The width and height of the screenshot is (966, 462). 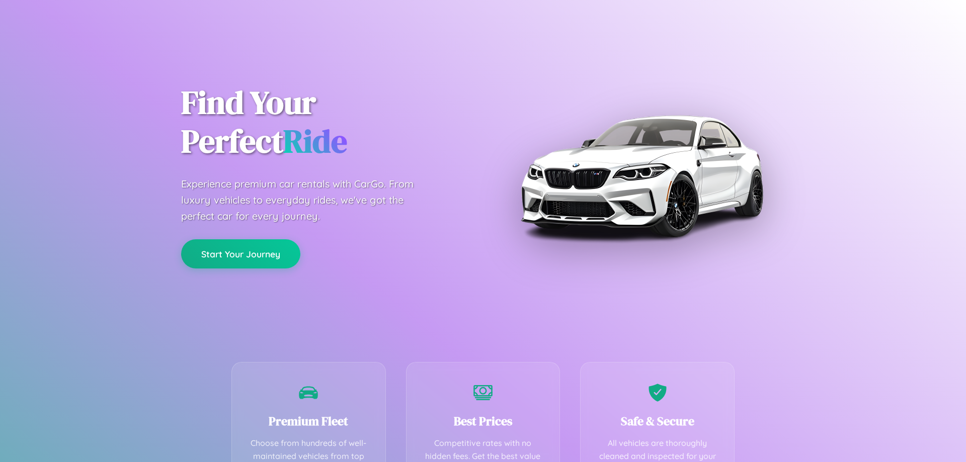 What do you see at coordinates (657, 421) in the screenshot?
I see `h3: Safe & Secure` at bounding box center [657, 421].